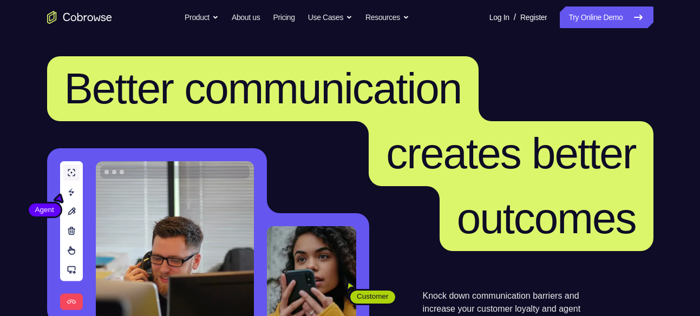 Image resolution: width=700 pixels, height=316 pixels. What do you see at coordinates (511, 153) in the screenshot?
I see `span: creates better` at bounding box center [511, 153].